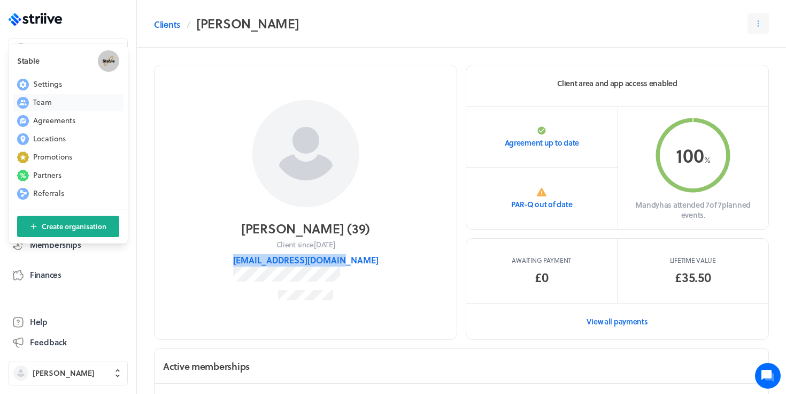  Describe the element at coordinates (358, 228) in the screenshot. I see `span: ( 39 )` at that location.